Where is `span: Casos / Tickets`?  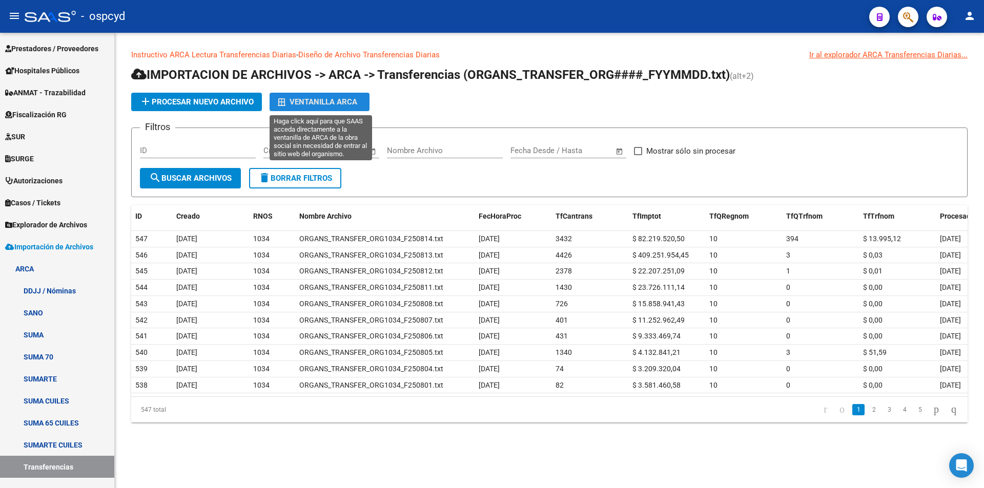 span: Casos / Tickets is located at coordinates (33, 203).